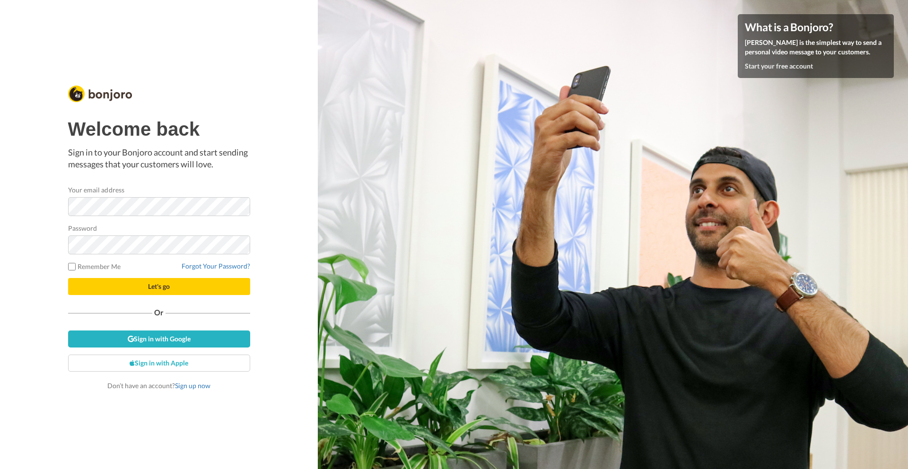 The height and width of the screenshot is (469, 908). What do you see at coordinates (159, 287) in the screenshot?
I see `button: Let's go` at bounding box center [159, 287].